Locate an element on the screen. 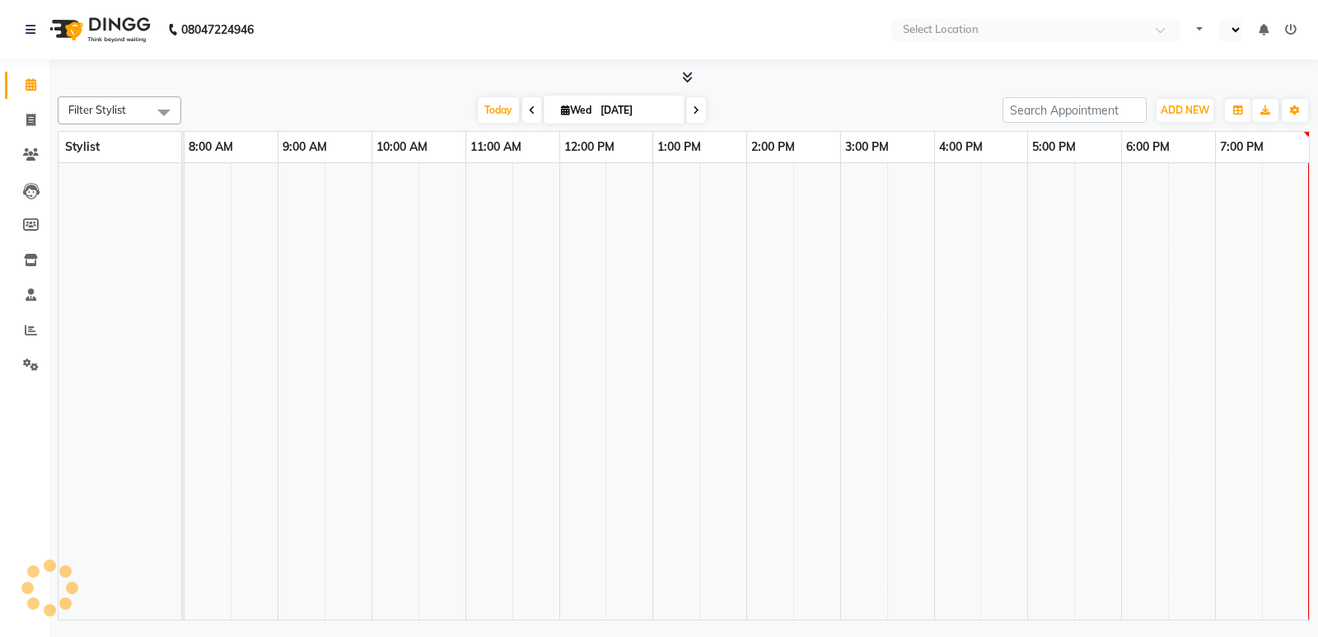 This screenshot has height=637, width=1318. a: 8:00 AM is located at coordinates (211, 147).